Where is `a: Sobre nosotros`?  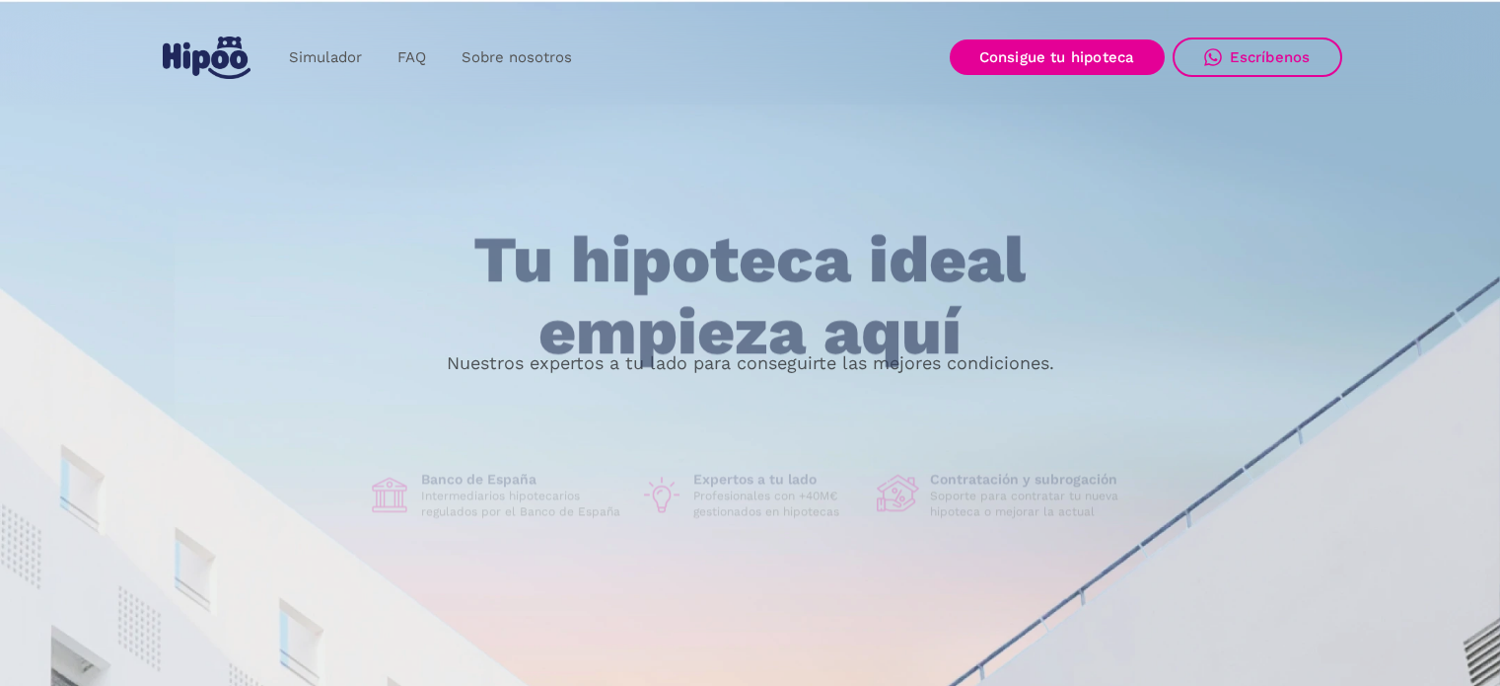 a: Sobre nosotros is located at coordinates (517, 57).